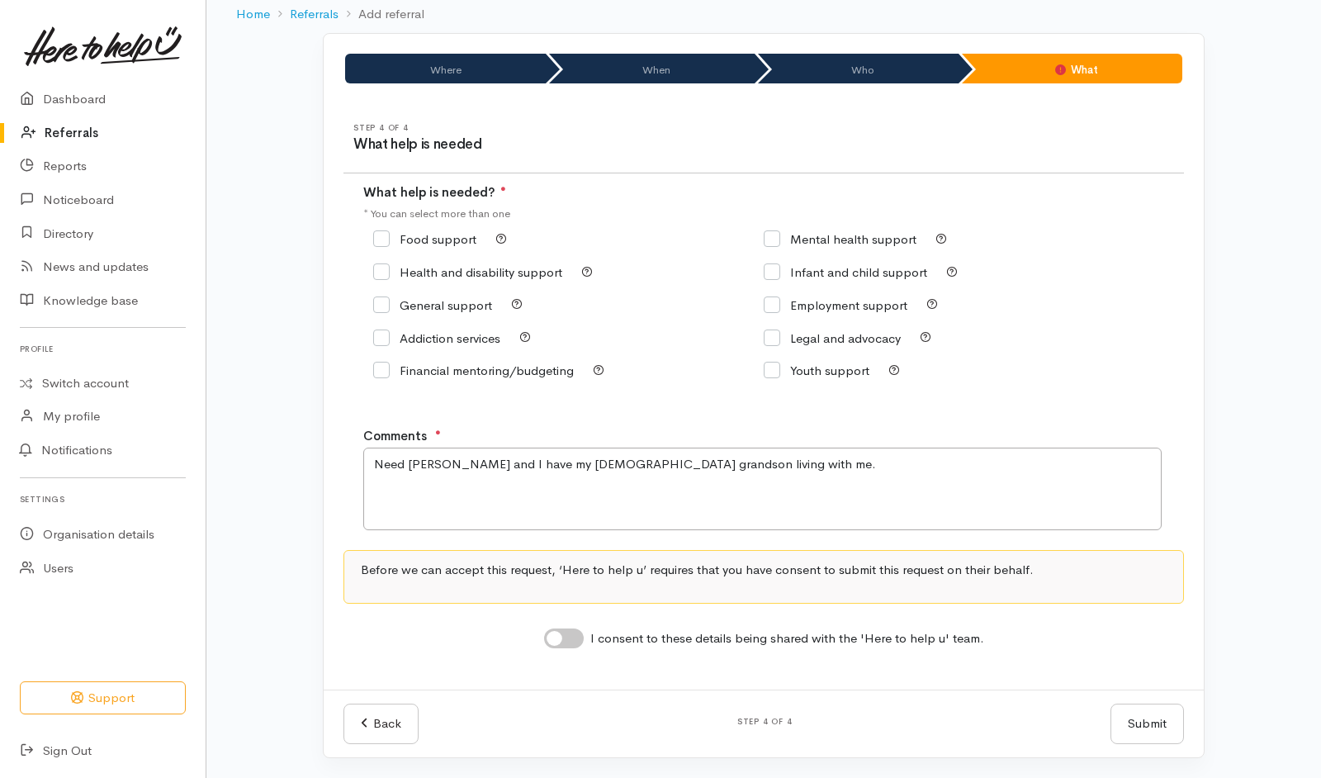  I want to click on label: What help is needed?, so click(434, 192).